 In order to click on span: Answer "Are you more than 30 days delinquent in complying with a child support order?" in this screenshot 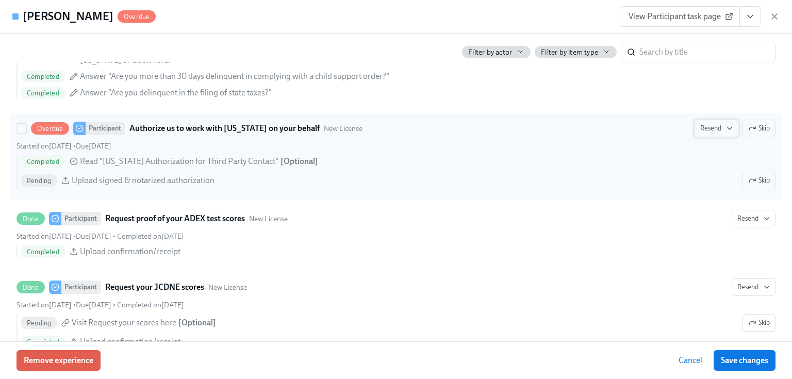, I will do `click(235, 76)`.